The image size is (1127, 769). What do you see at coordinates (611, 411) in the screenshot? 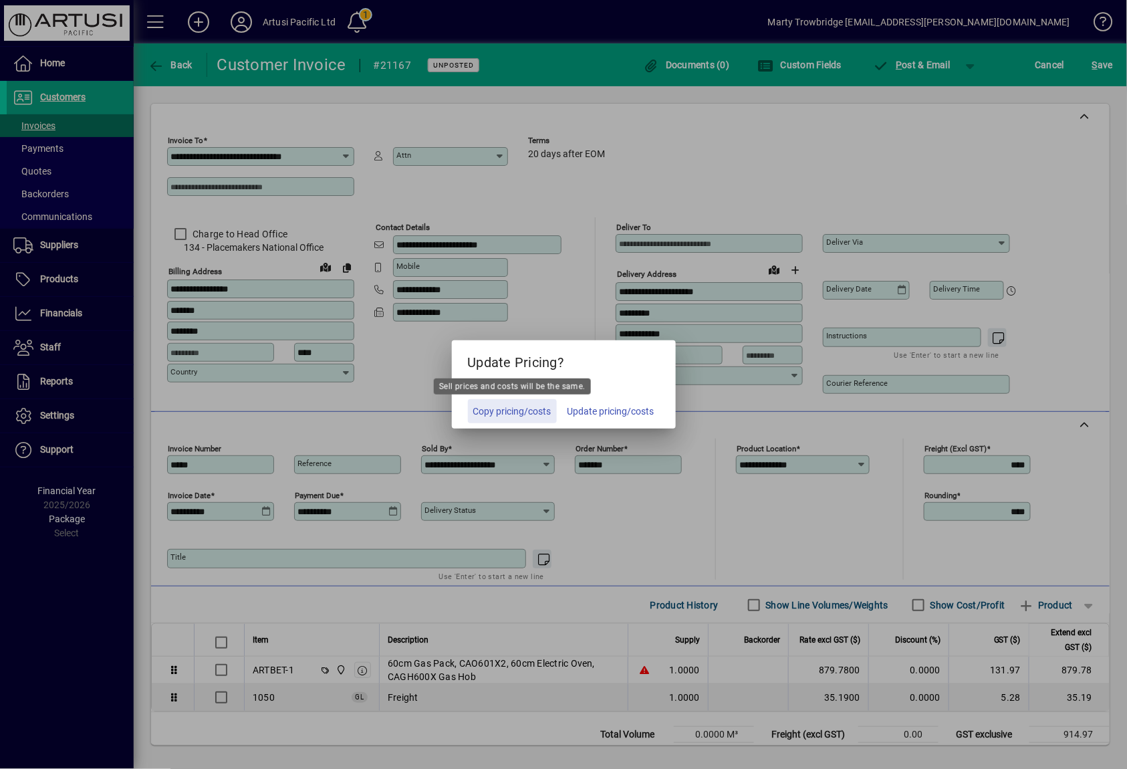
I see `span: Update pricing/costs` at bounding box center [611, 411].